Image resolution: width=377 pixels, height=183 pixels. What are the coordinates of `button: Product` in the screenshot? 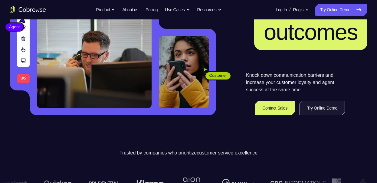 It's located at (106, 10).